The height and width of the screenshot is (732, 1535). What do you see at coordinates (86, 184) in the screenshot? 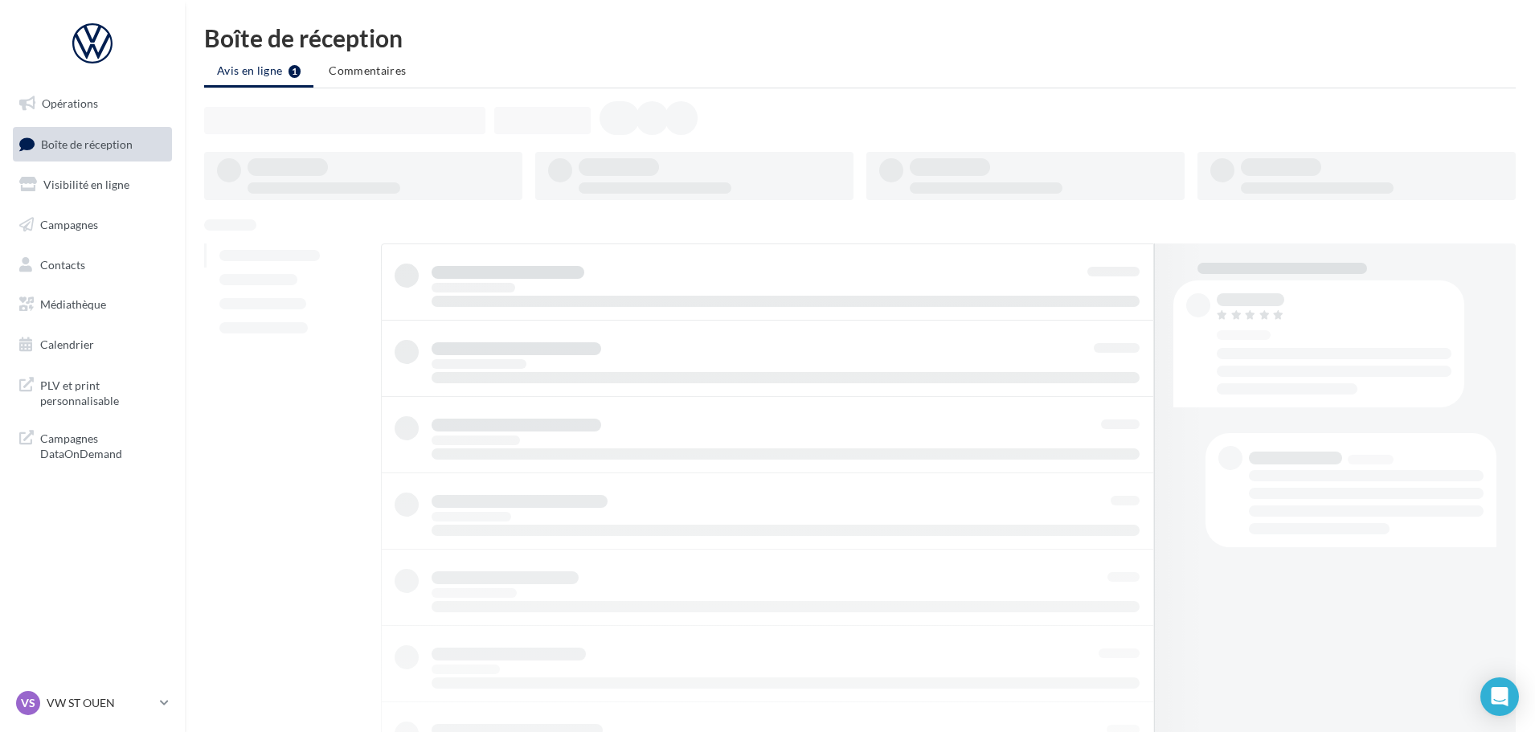
I see `span: Visibilité en ligne` at bounding box center [86, 184].